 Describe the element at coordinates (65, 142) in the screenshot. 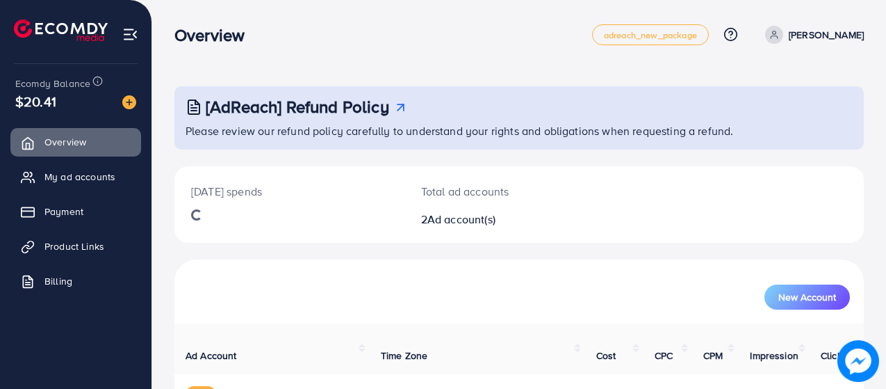

I see `span: Overview` at that location.